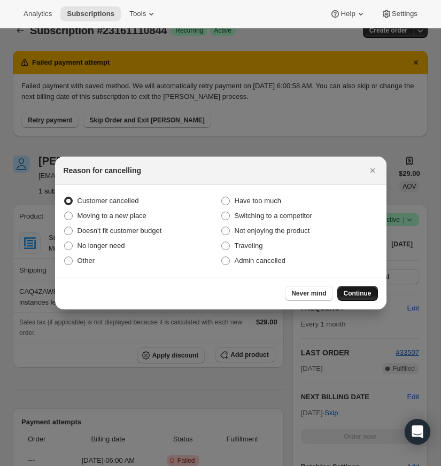 The image size is (441, 466). I want to click on span: Subscriptions, so click(90, 14).